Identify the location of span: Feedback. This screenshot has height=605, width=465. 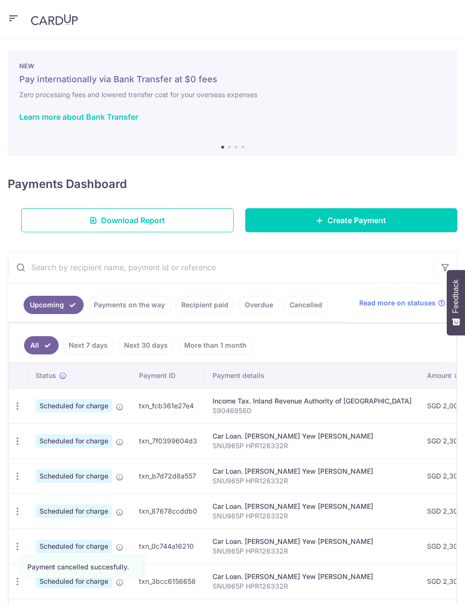
(456, 296).